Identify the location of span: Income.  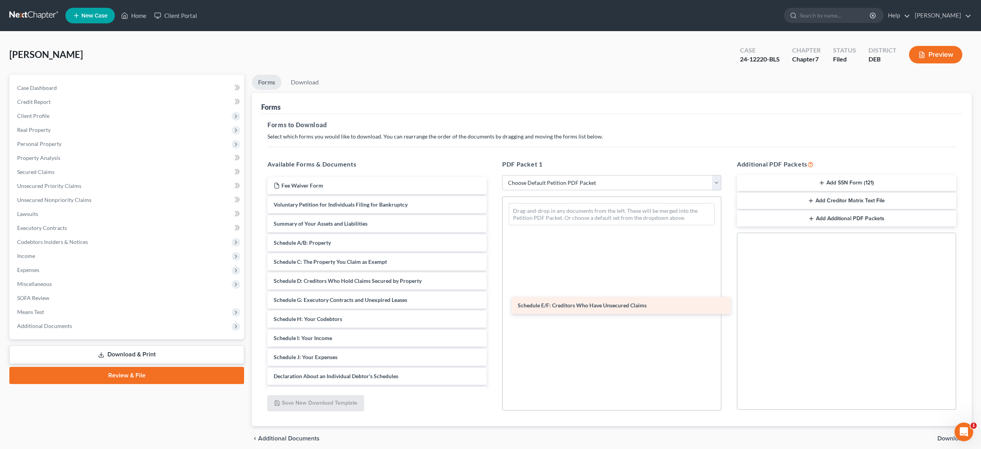
(26, 256).